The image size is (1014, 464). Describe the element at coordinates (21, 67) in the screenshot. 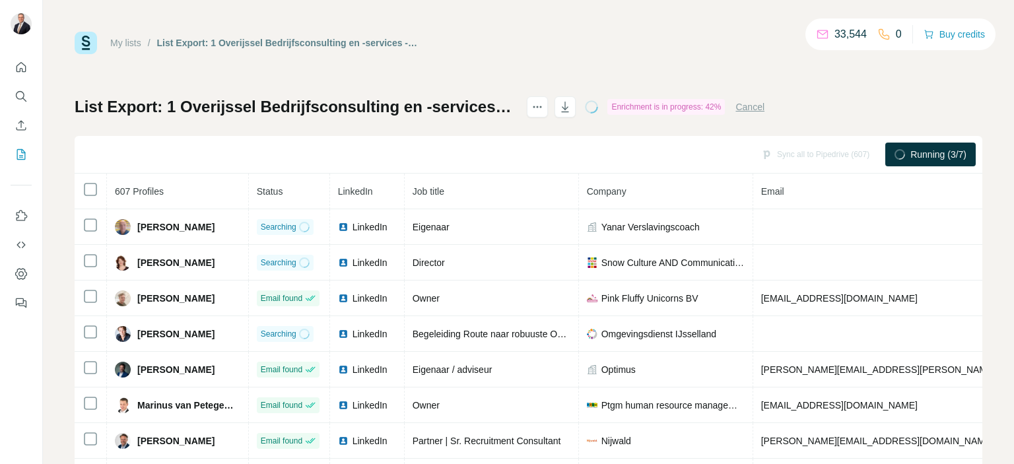

I see `button: Quick start` at that location.